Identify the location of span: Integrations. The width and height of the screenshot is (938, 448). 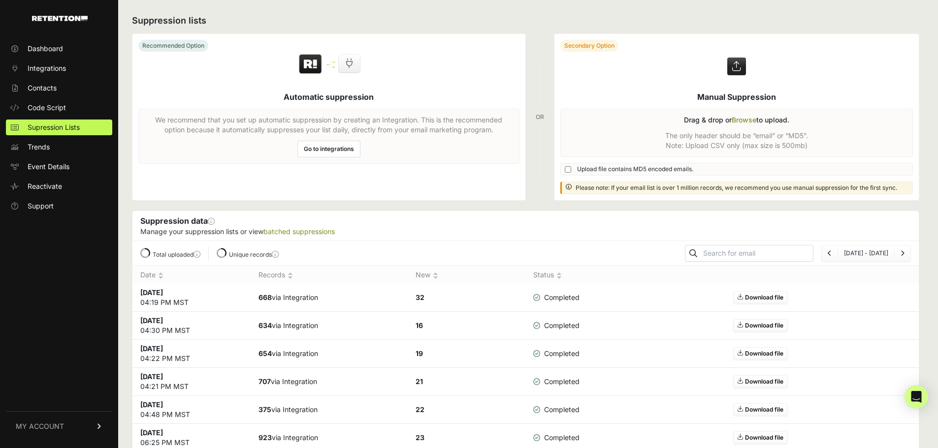
(47, 68).